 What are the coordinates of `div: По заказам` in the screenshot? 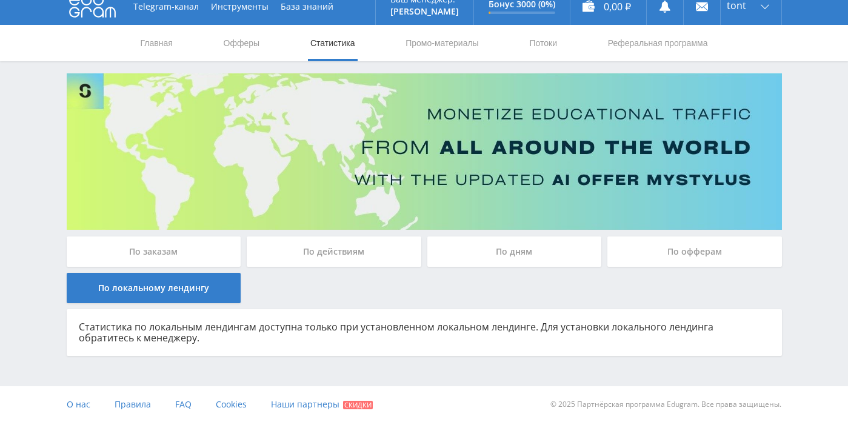 It's located at (154, 252).